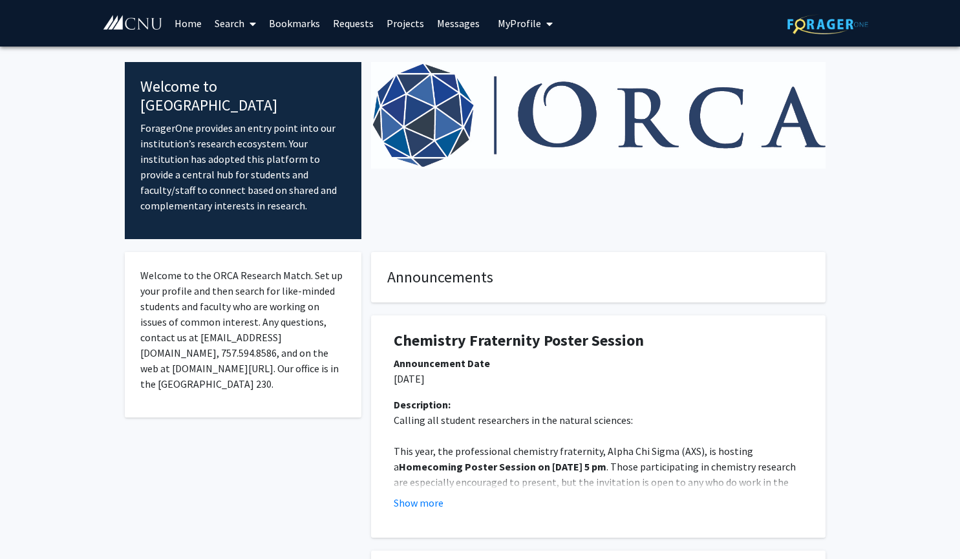 The image size is (960, 559). I want to click on span: My Profile, so click(519, 23).